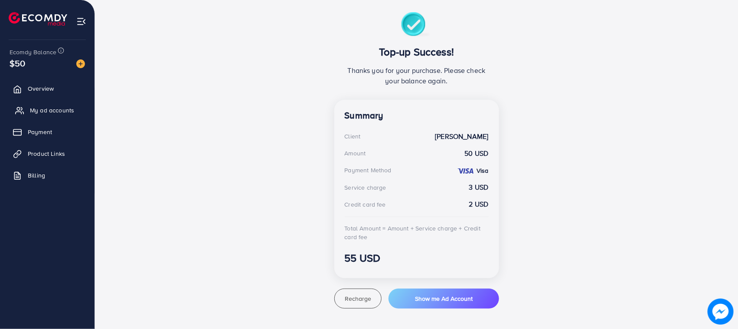  Describe the element at coordinates (466, 171) in the screenshot. I see `img: credit` at that location.